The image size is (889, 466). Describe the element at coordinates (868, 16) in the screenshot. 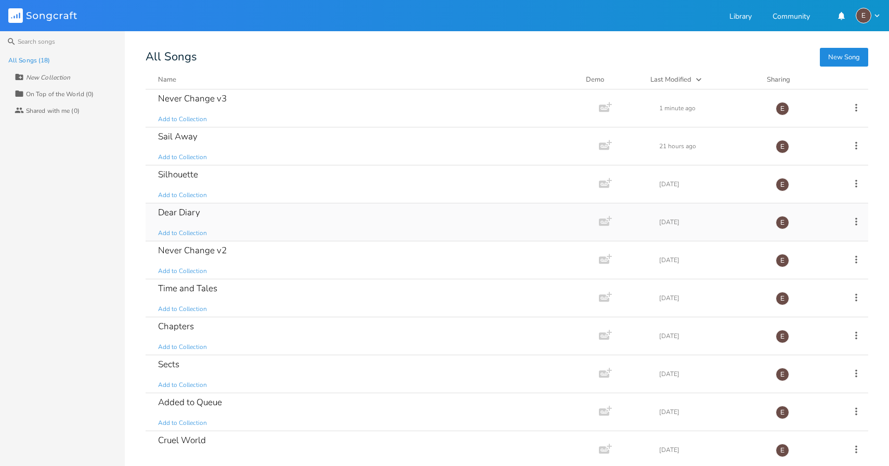

I see `button: E` at that location.